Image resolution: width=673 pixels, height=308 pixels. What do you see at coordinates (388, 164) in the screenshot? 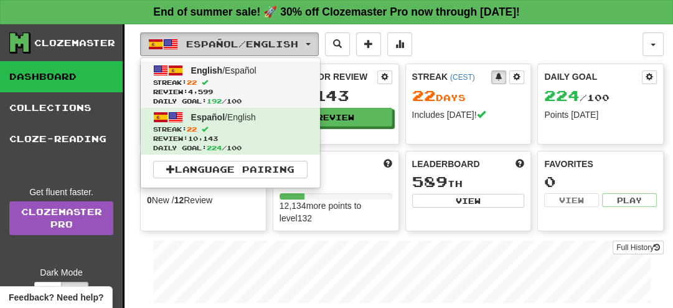
I see `span: Score more points to level up` at bounding box center [388, 164].